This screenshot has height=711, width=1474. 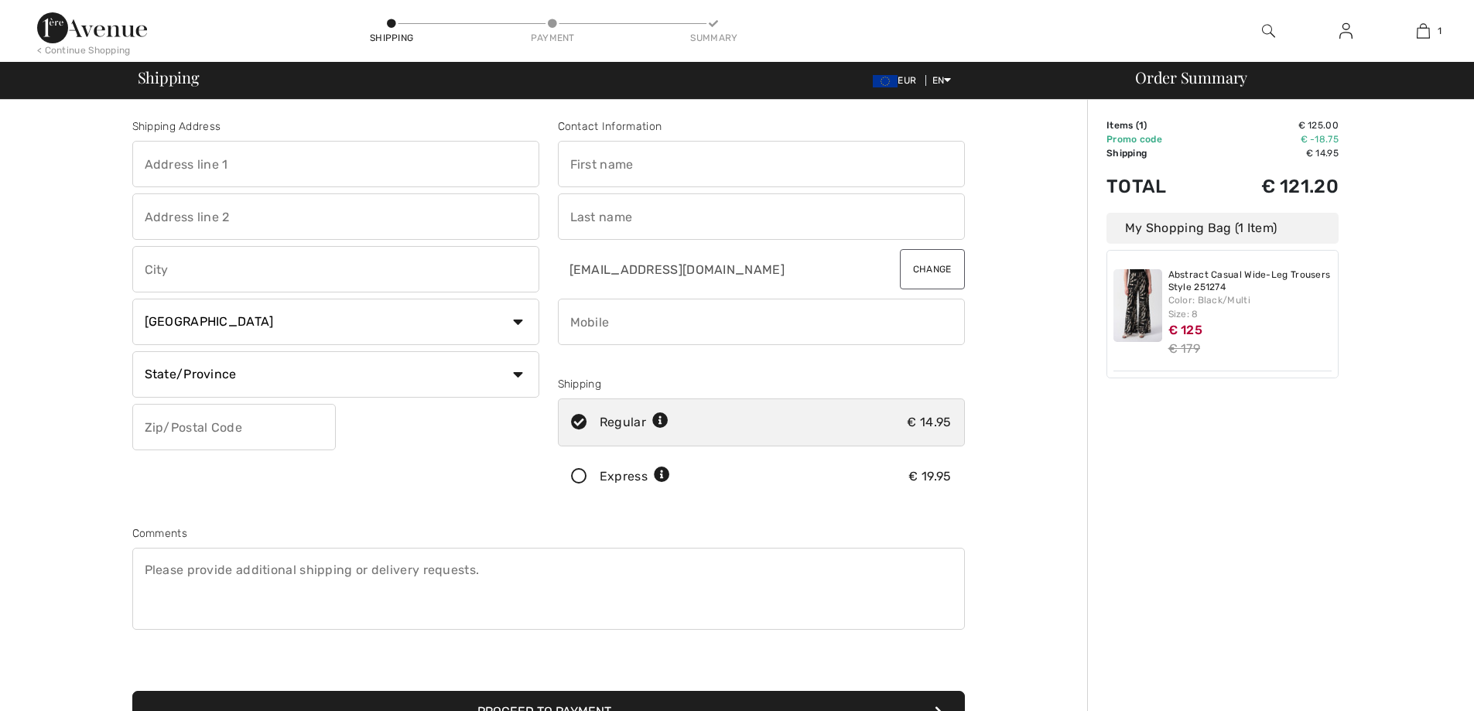 What do you see at coordinates (1423, 31) in the screenshot?
I see `img: My Bag` at bounding box center [1423, 31].